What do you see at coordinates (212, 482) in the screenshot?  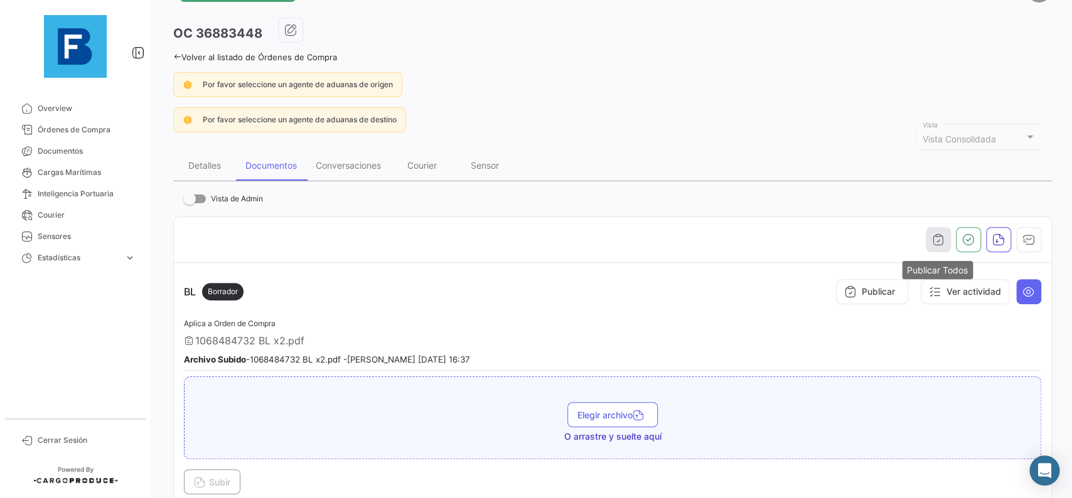 I see `span: Subir` at bounding box center [212, 482].